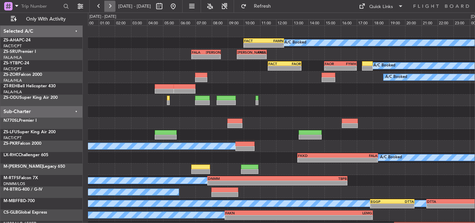  What do you see at coordinates (10, 132) in the screenshot?
I see `span: ZS-LFU` at bounding box center [10, 132].